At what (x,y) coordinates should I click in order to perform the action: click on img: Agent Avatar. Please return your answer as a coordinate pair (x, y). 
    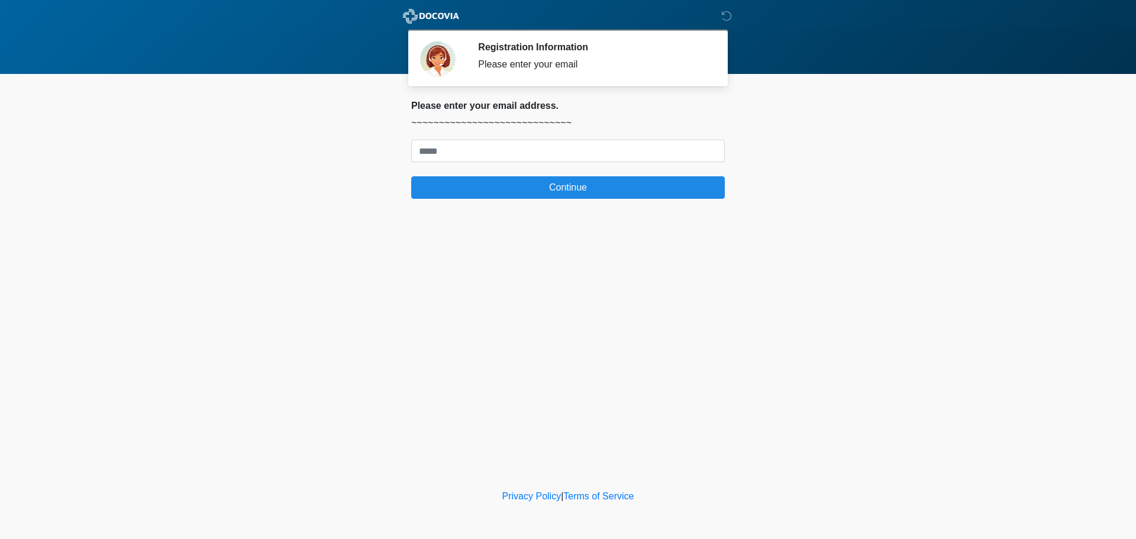
    Looking at the image, I should click on (438, 59).